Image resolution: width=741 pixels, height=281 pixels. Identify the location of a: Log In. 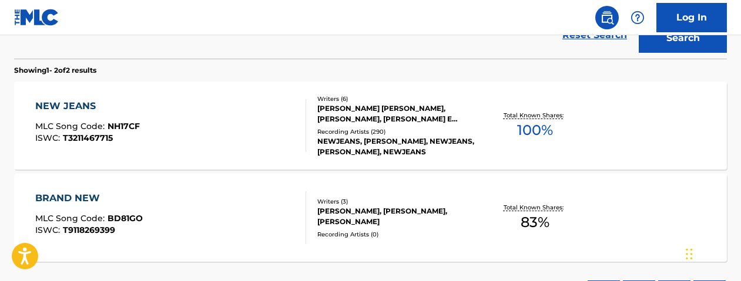
(691, 18).